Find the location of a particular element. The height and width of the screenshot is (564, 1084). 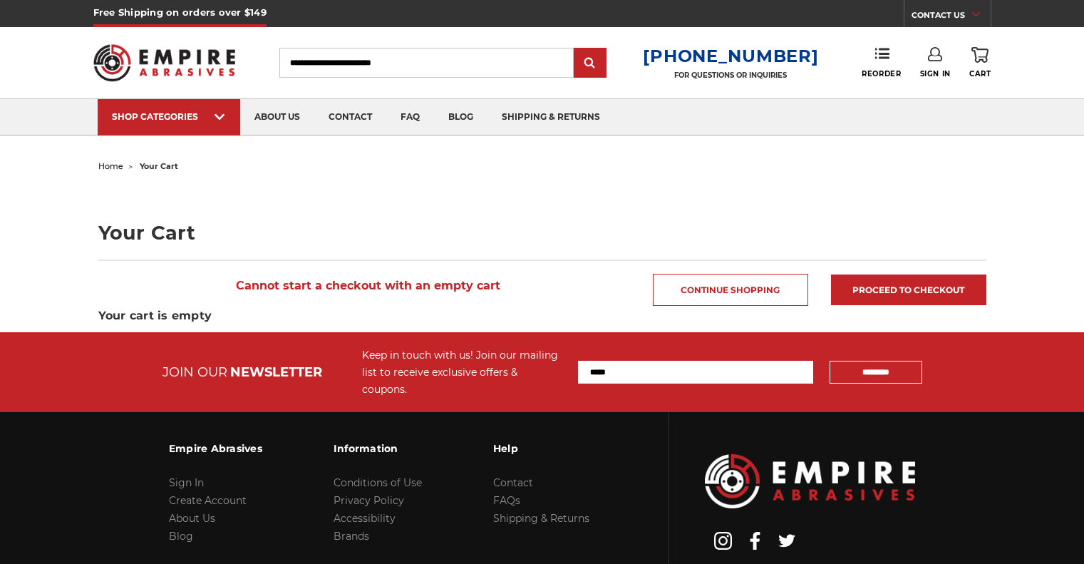

h3: Your cart is empty is located at coordinates (542, 316).